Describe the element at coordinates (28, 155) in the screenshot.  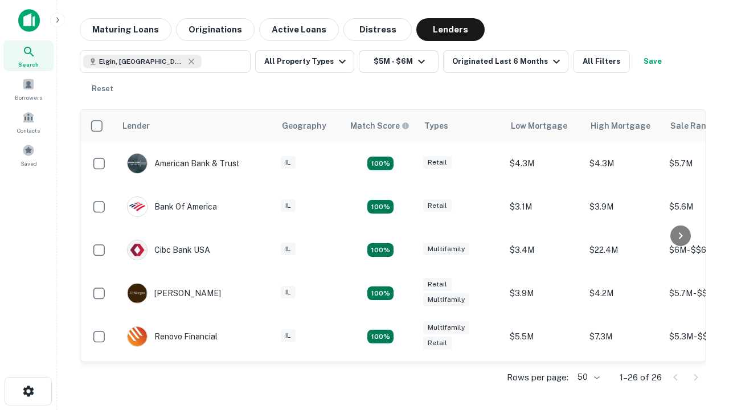
I see `a: Saved` at that location.